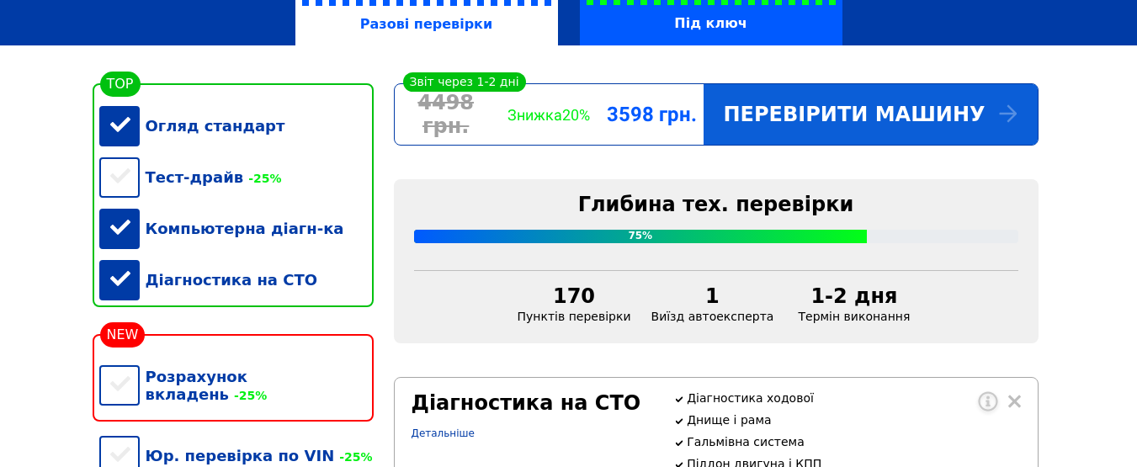  What do you see at coordinates (237, 125) in the screenshot?
I see `div: Огляд стандарт` at bounding box center [237, 125].